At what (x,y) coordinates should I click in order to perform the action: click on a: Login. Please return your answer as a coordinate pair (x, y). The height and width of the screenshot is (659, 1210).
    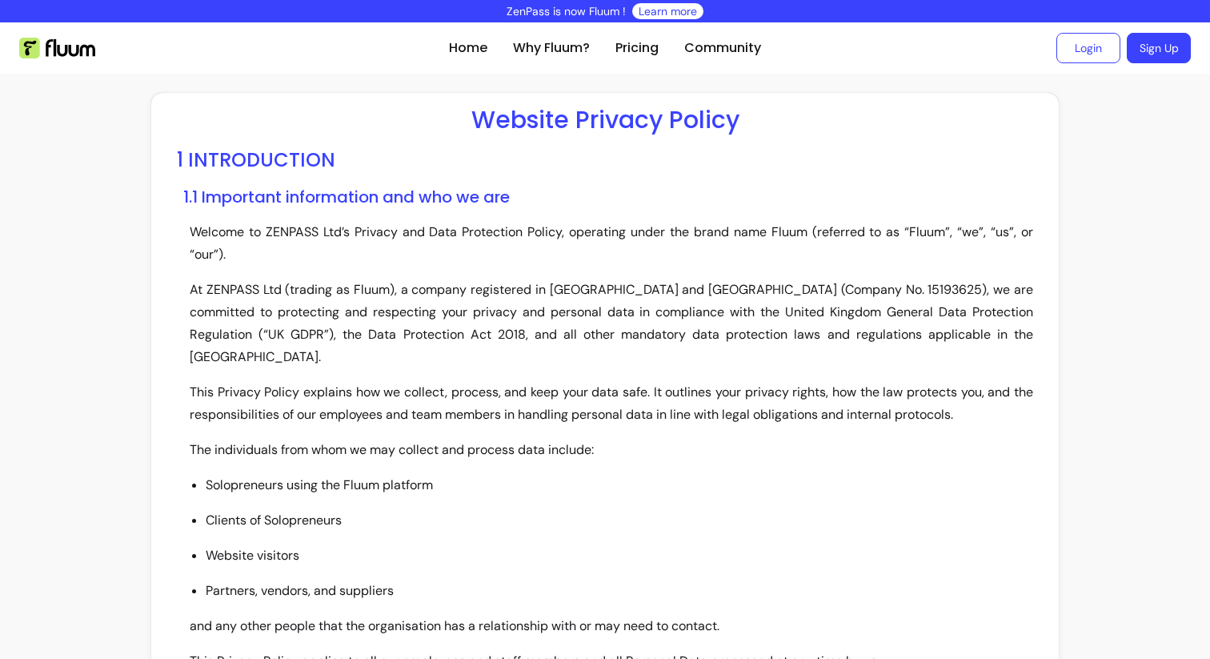
    Looking at the image, I should click on (1089, 48).